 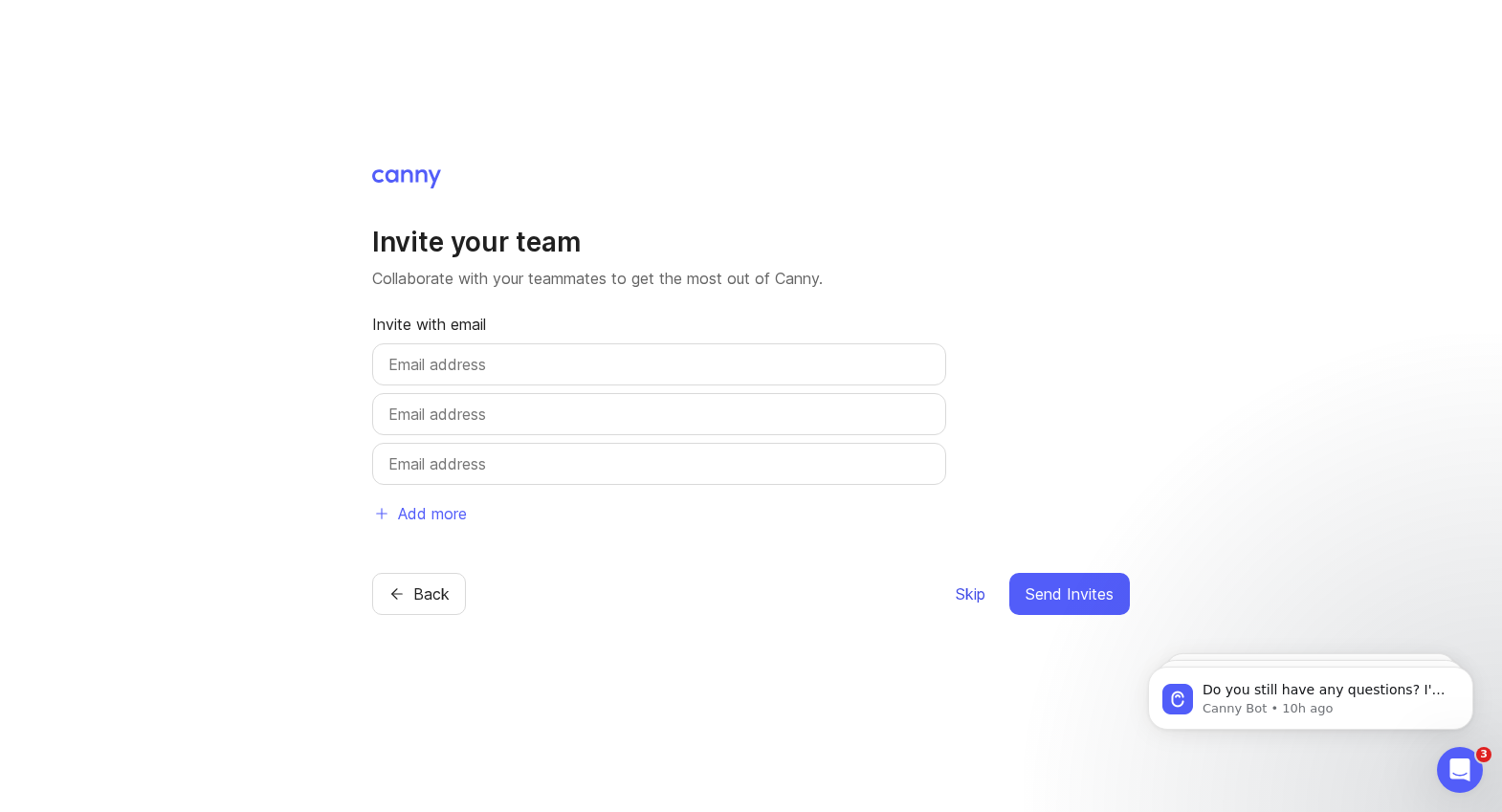 What do you see at coordinates (419, 594) in the screenshot?
I see `button: Back` at bounding box center [419, 594].